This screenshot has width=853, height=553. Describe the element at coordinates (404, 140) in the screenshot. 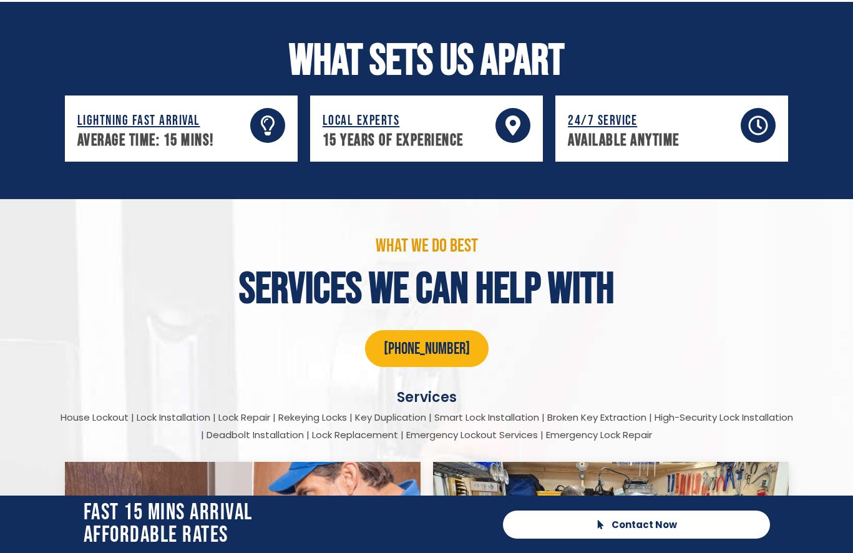

I see `p: 15 Years of Experience` at that location.